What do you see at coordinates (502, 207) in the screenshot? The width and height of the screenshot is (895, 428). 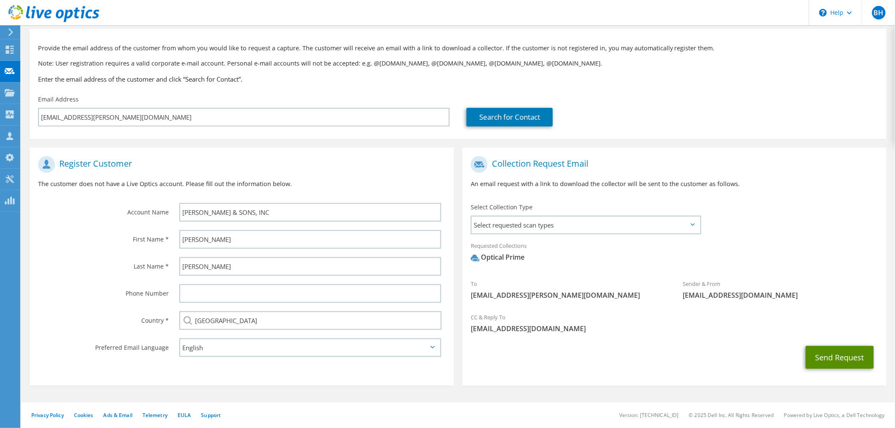 I see `label: Select Collection Type` at bounding box center [502, 207].